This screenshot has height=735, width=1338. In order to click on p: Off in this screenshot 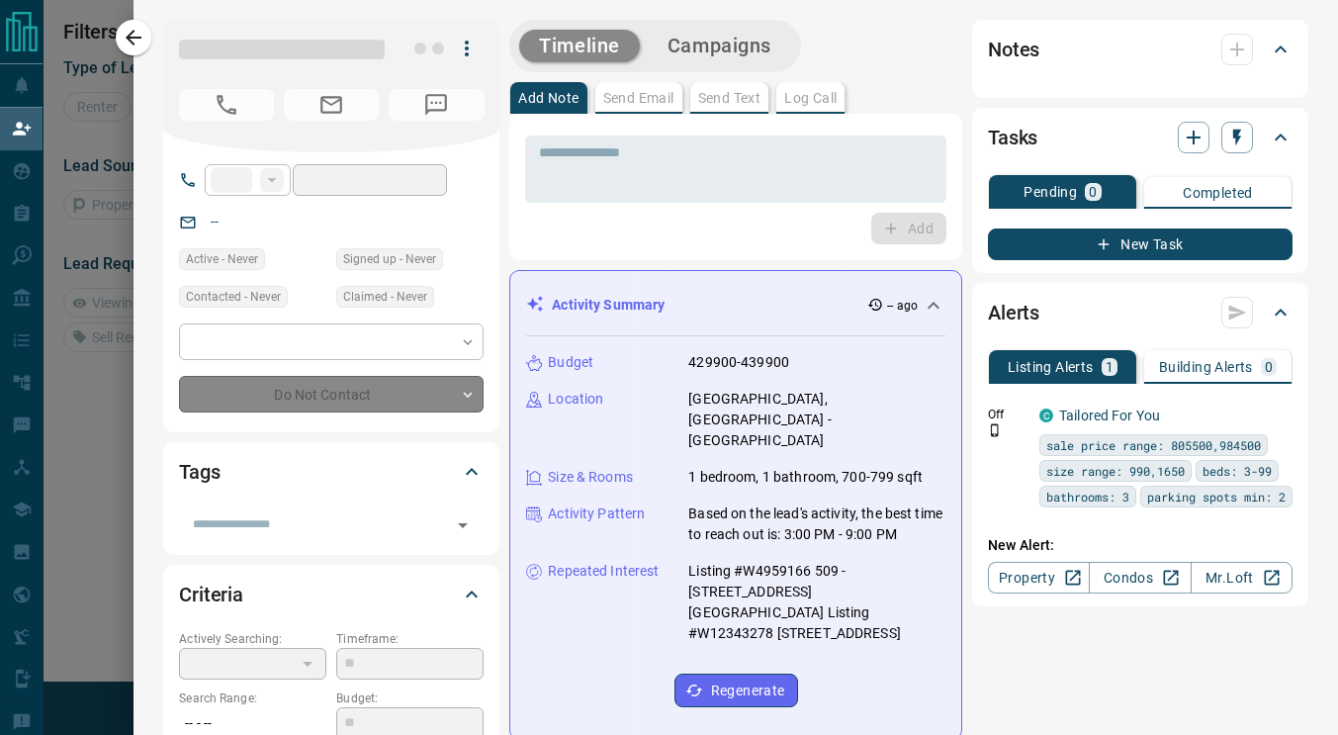, I will do `click(1008, 414)`.